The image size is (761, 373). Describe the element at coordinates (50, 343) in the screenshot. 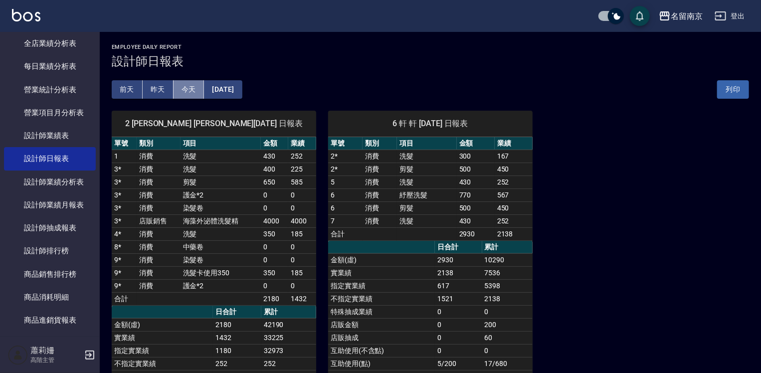

I see `a: 商品庫存表` at that location.